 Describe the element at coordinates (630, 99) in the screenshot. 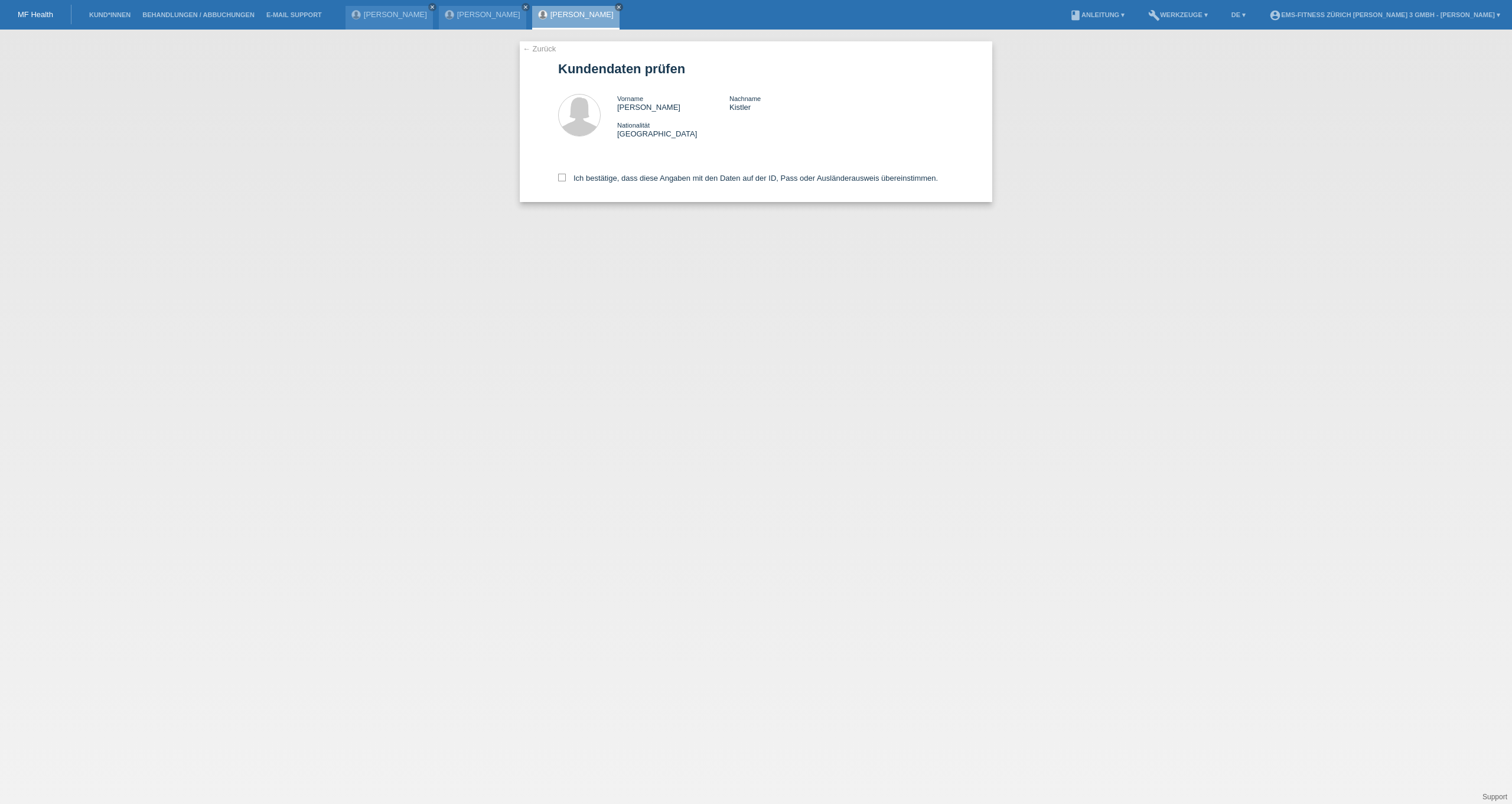

I see `span: Vorname` at that location.